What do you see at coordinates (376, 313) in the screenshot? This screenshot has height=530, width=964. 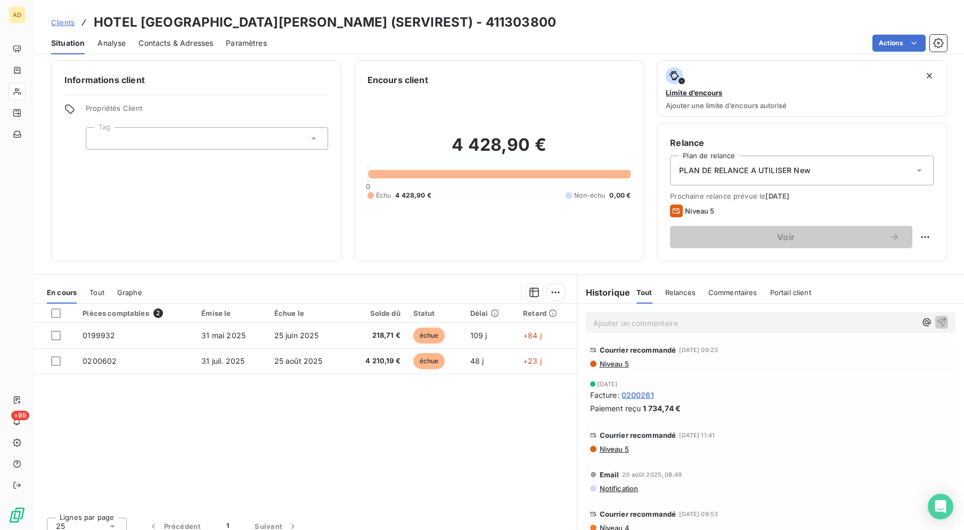 I see `div: Solde dû` at bounding box center [376, 313].